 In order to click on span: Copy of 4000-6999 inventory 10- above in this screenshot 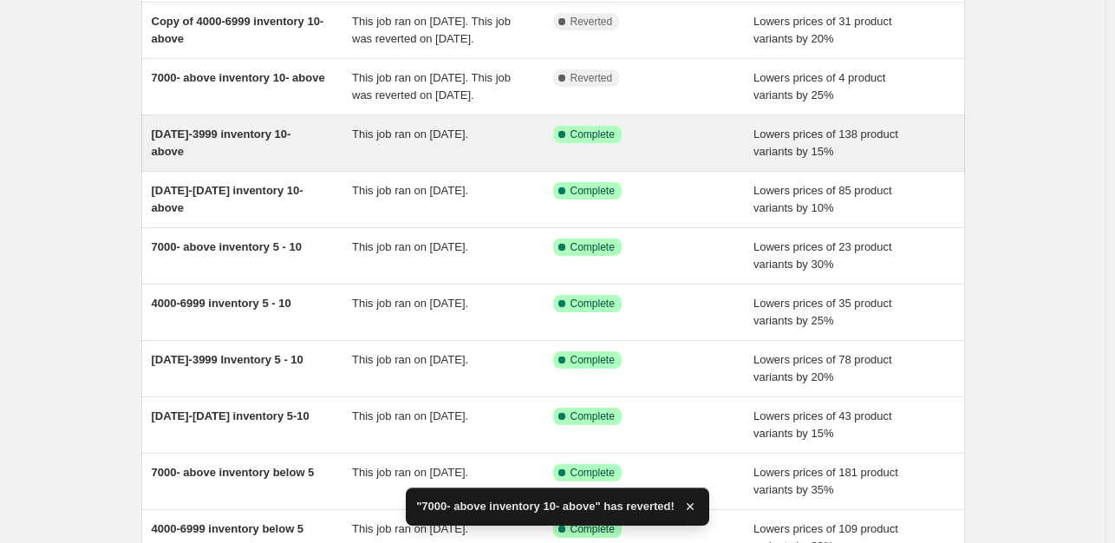, I will do `click(238, 29)`.